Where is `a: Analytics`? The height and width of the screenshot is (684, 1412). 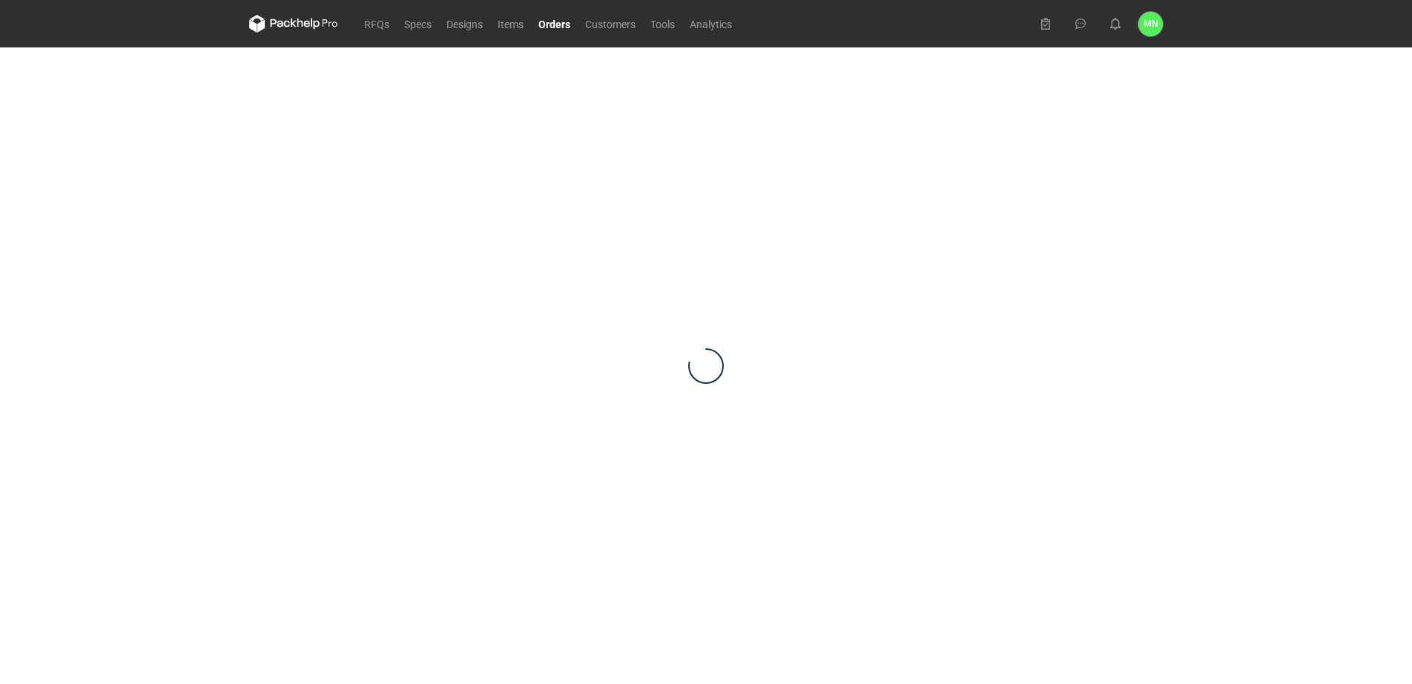 a: Analytics is located at coordinates (710, 24).